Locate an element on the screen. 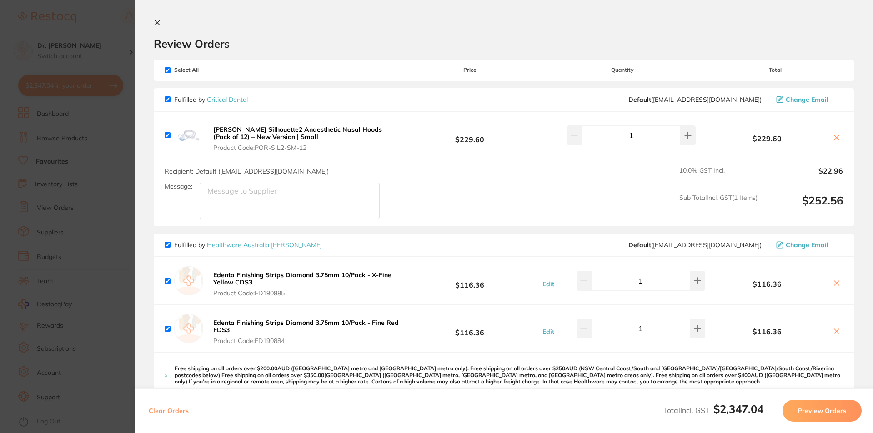 Image resolution: width=873 pixels, height=433 pixels. span: Product Code: POR-SIL2-SM-12 is located at coordinates (306, 148).